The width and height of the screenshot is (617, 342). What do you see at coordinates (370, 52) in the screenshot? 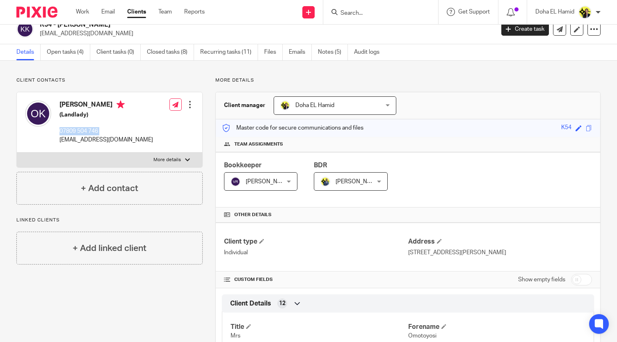
I see `a: Audit logs` at bounding box center [370, 52].